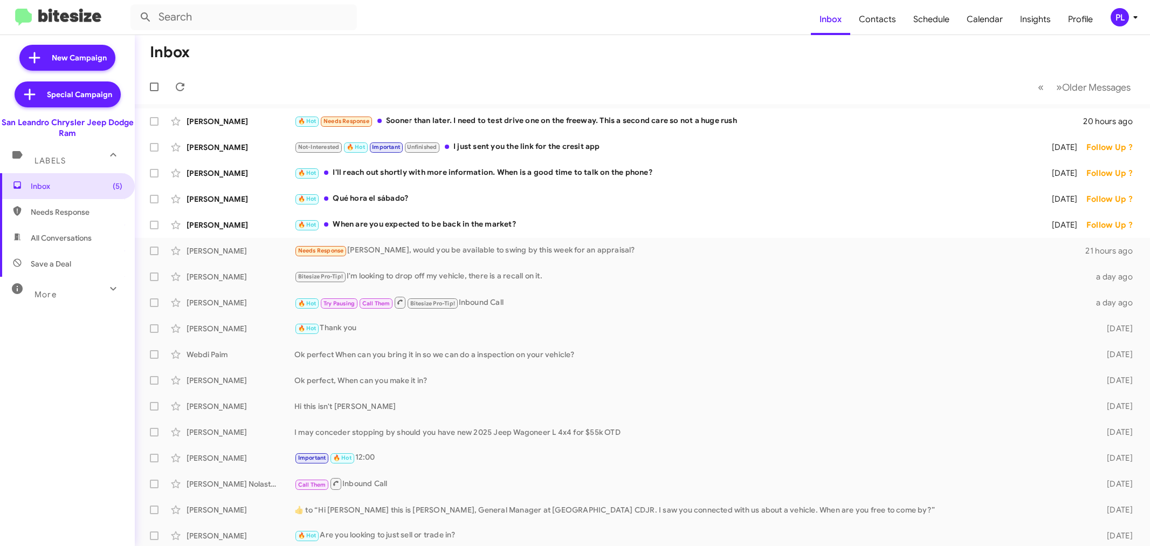 This screenshot has width=1150, height=546. What do you see at coordinates (691, 535) in the screenshot?
I see `div: Are you looking to just sell or trade in?` at bounding box center [691, 535].